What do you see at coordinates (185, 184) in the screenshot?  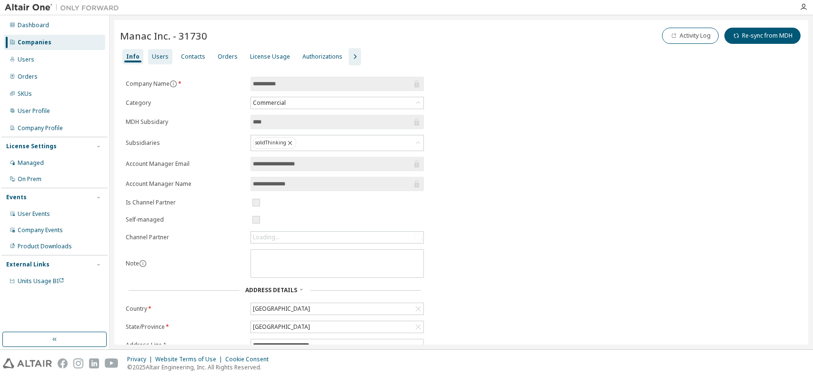 I see `label: Account Manager Name` at bounding box center [185, 184].